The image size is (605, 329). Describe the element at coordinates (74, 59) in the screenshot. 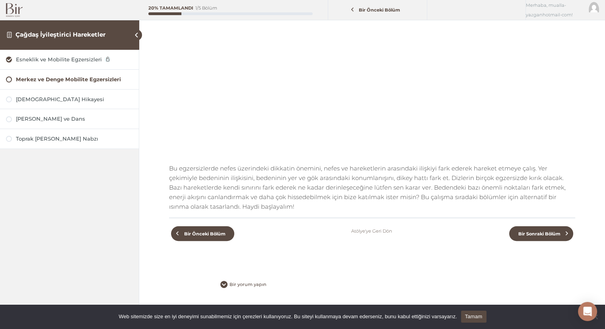

I see `div: Esneklik ve Mobilite Egzersizleri` at that location.